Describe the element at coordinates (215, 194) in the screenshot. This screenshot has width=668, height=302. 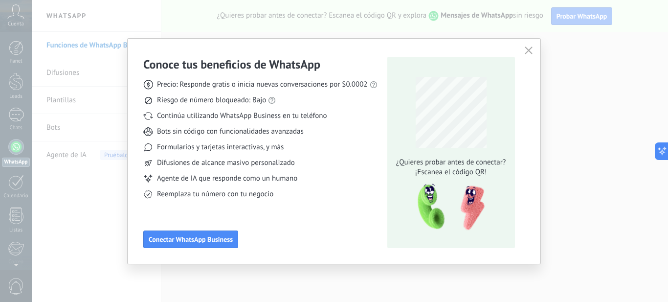
I see `span: Reemplaza tu número con tu negocio` at that location.